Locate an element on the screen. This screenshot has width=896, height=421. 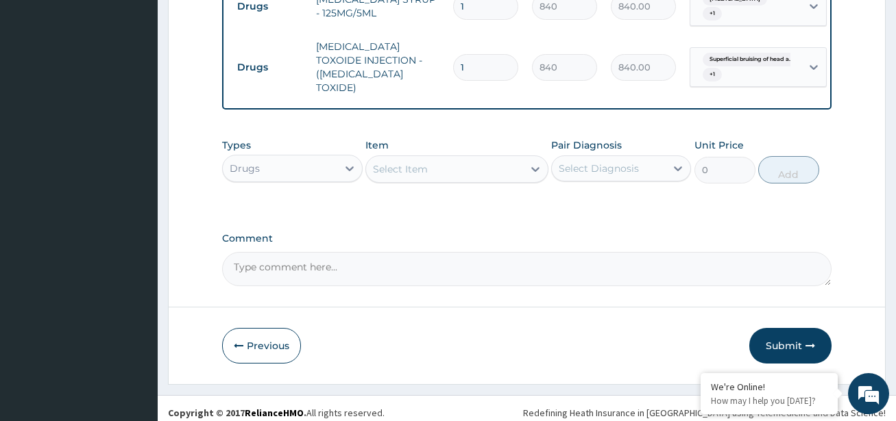
label: Types is located at coordinates (236, 145).